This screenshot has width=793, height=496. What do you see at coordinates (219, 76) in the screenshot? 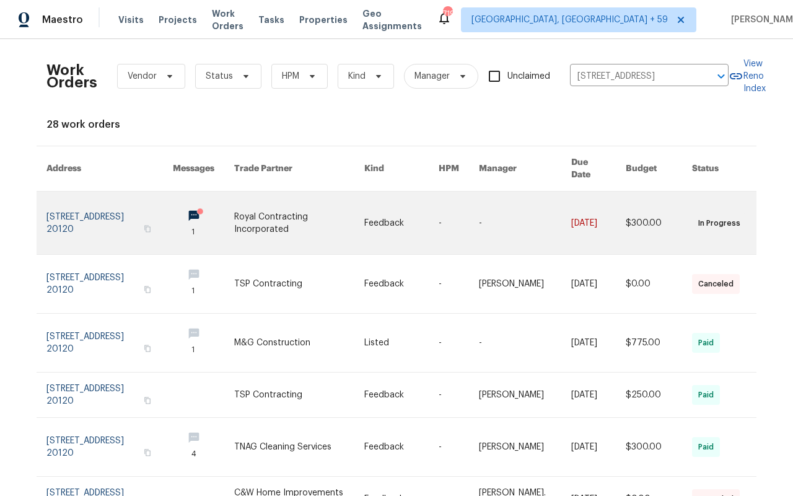
I see `span: Status` at bounding box center [219, 76].